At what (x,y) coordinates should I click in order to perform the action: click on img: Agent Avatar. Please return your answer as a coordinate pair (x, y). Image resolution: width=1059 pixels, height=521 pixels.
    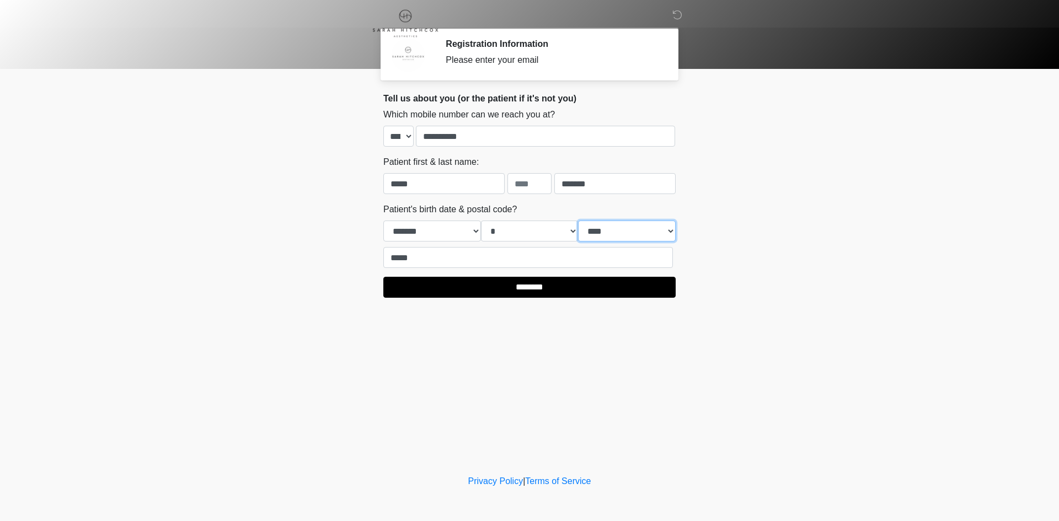
    Looking at the image, I should click on (408, 55).